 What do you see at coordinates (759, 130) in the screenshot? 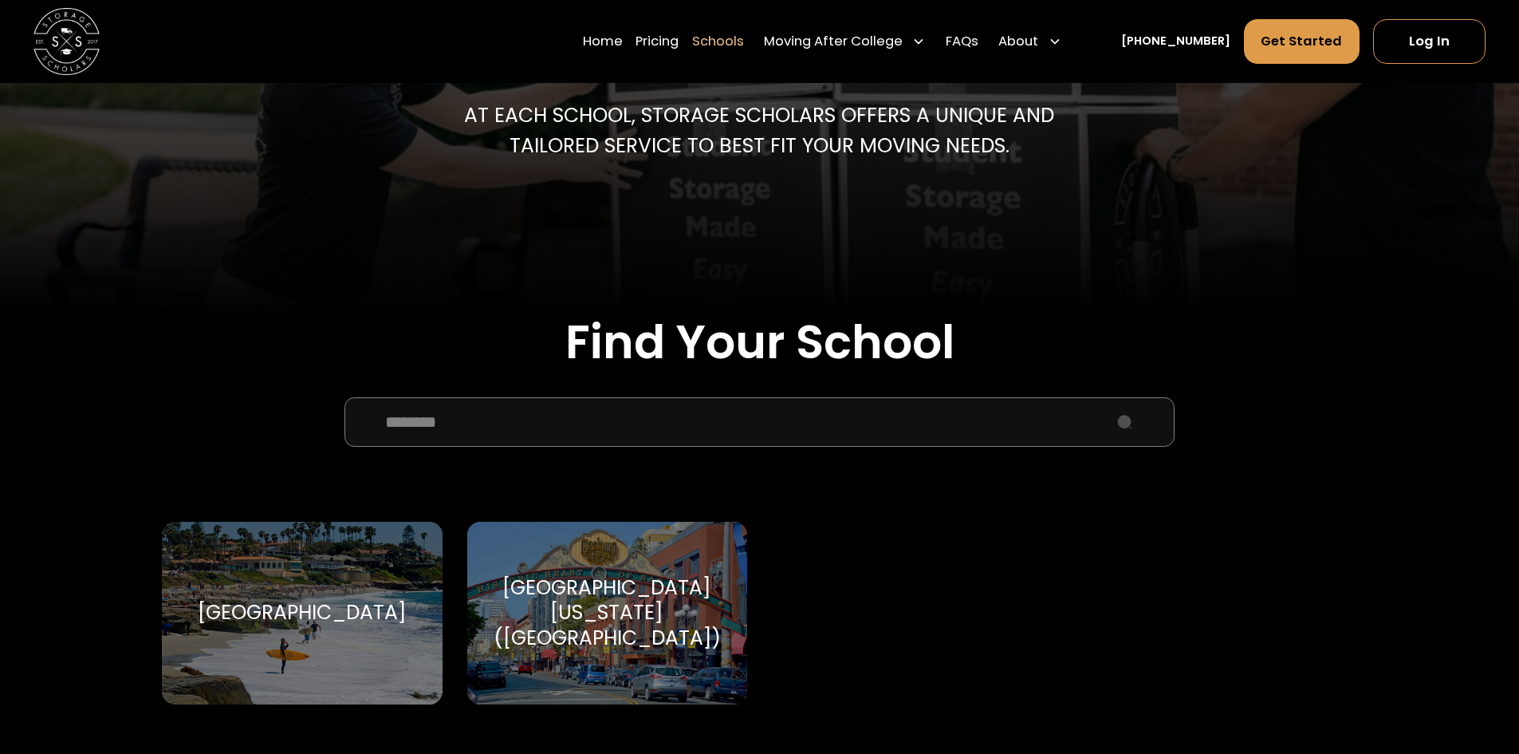
I see `p: At each school, storage scholars offers a unique and tailored service to best fit your Moving needs.` at bounding box center [759, 130].